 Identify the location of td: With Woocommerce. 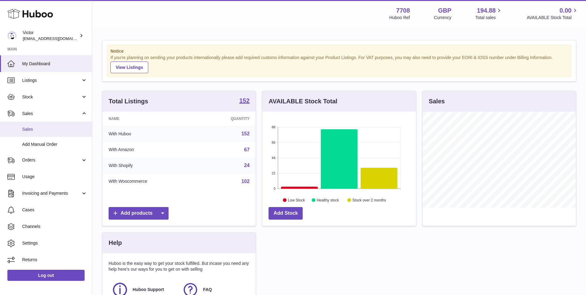
(150, 181).